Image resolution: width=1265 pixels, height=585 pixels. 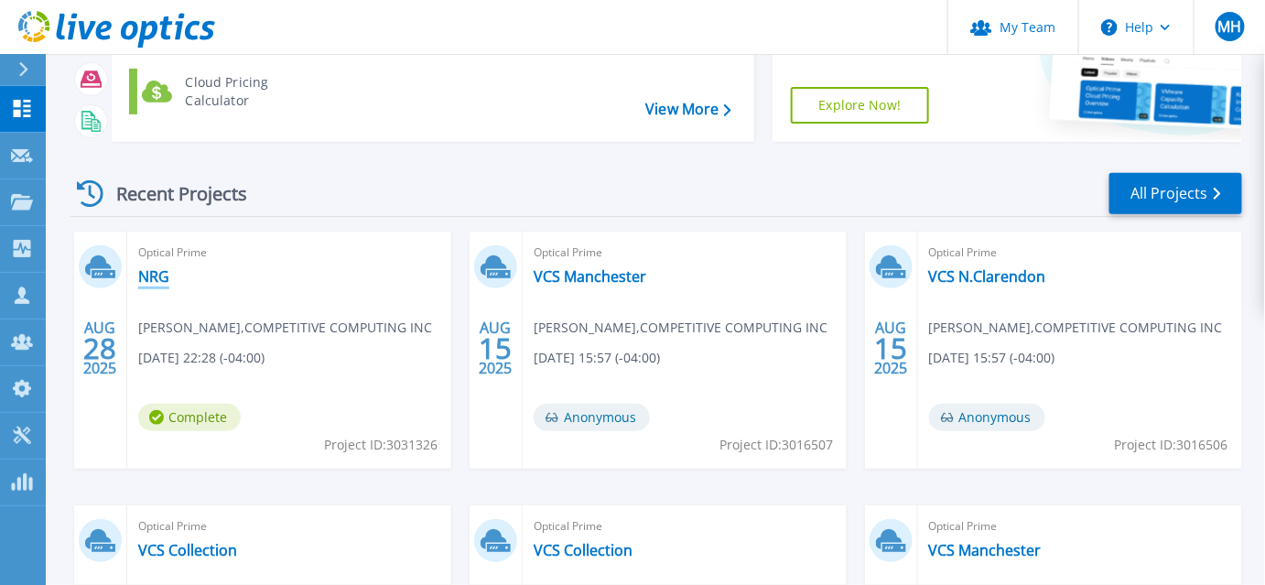 I want to click on span: MH, so click(x=1229, y=27).